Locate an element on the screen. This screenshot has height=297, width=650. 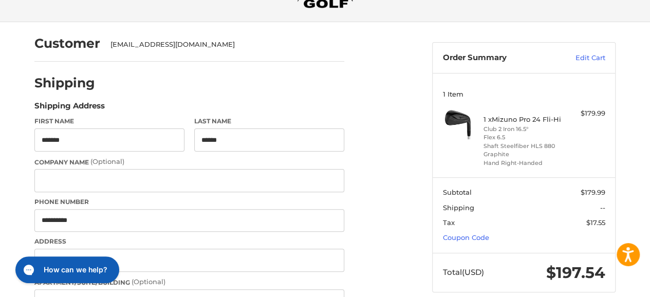
label: First Name is located at coordinates (109, 121).